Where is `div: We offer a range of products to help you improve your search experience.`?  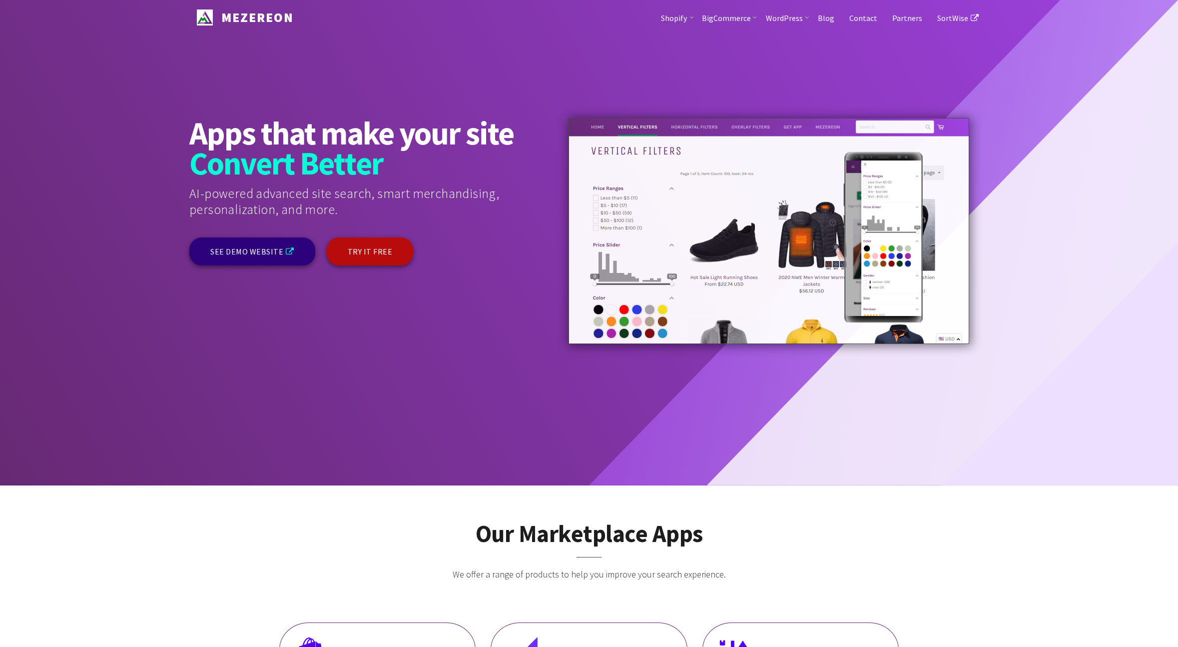
div: We offer a range of products to help you improve your search experience. is located at coordinates (589, 594).